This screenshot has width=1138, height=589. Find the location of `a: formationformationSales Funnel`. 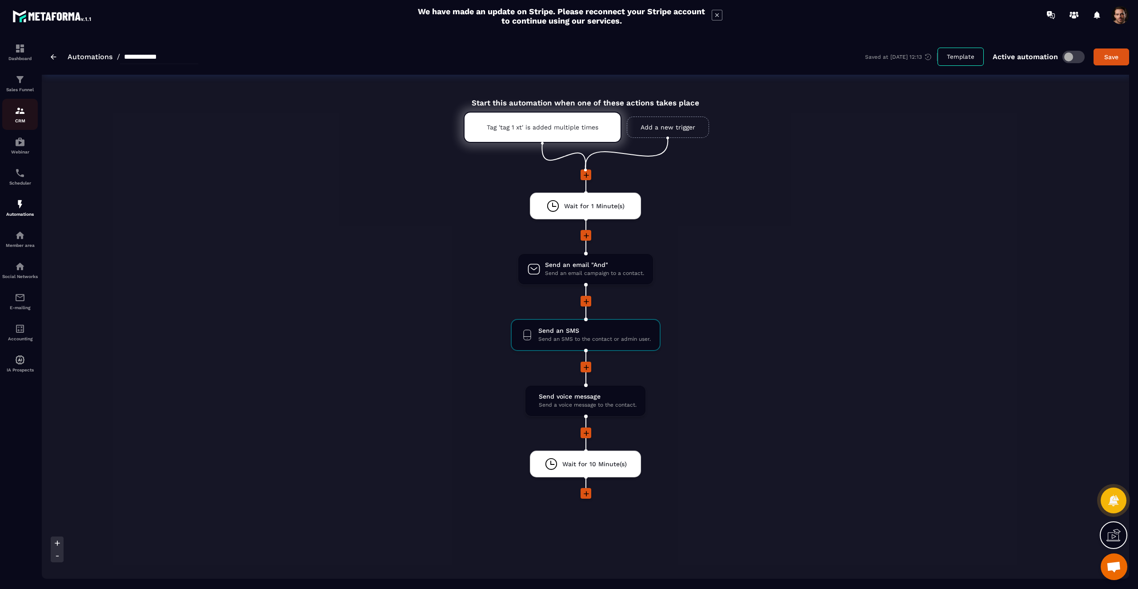

a: formationformationSales Funnel is located at coordinates (20, 83).